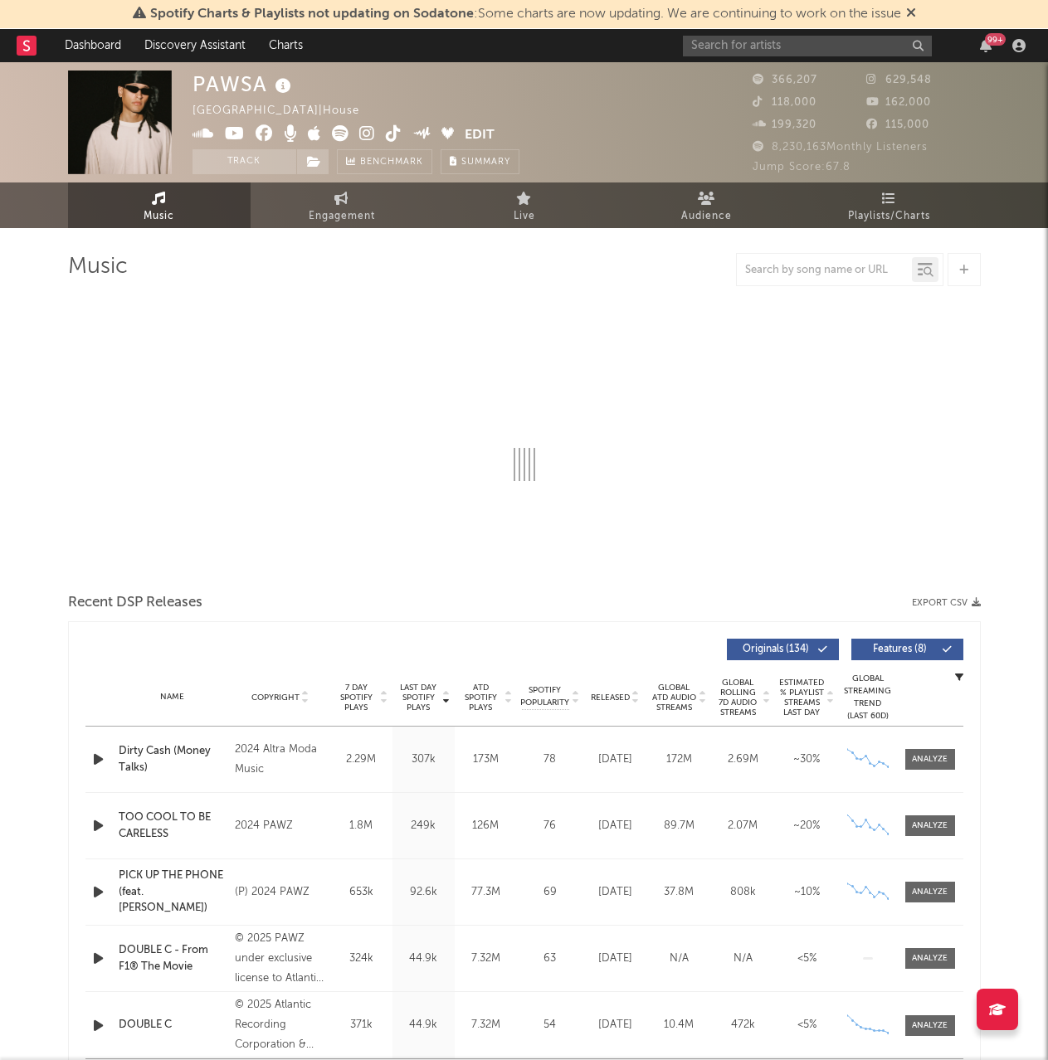 The height and width of the screenshot is (1060, 1048). What do you see at coordinates (485, 760) in the screenshot?
I see `div: 173M` at bounding box center [485, 760].